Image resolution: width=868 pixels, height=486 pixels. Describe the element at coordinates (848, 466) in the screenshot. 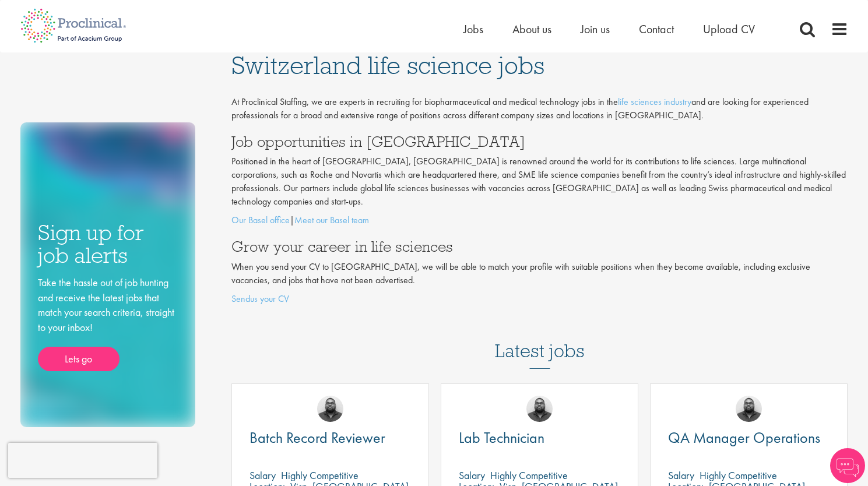

I see `img: Chatbot` at that location.